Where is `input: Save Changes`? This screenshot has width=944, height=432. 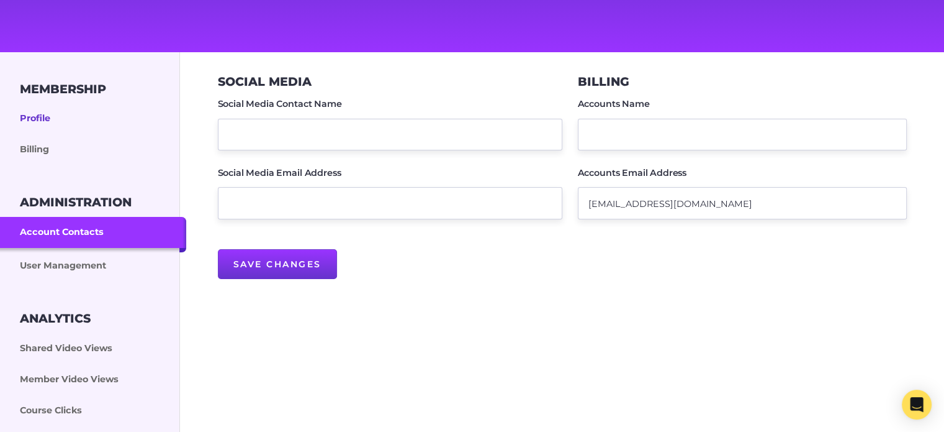
input: Save Changes is located at coordinates (278, 264).